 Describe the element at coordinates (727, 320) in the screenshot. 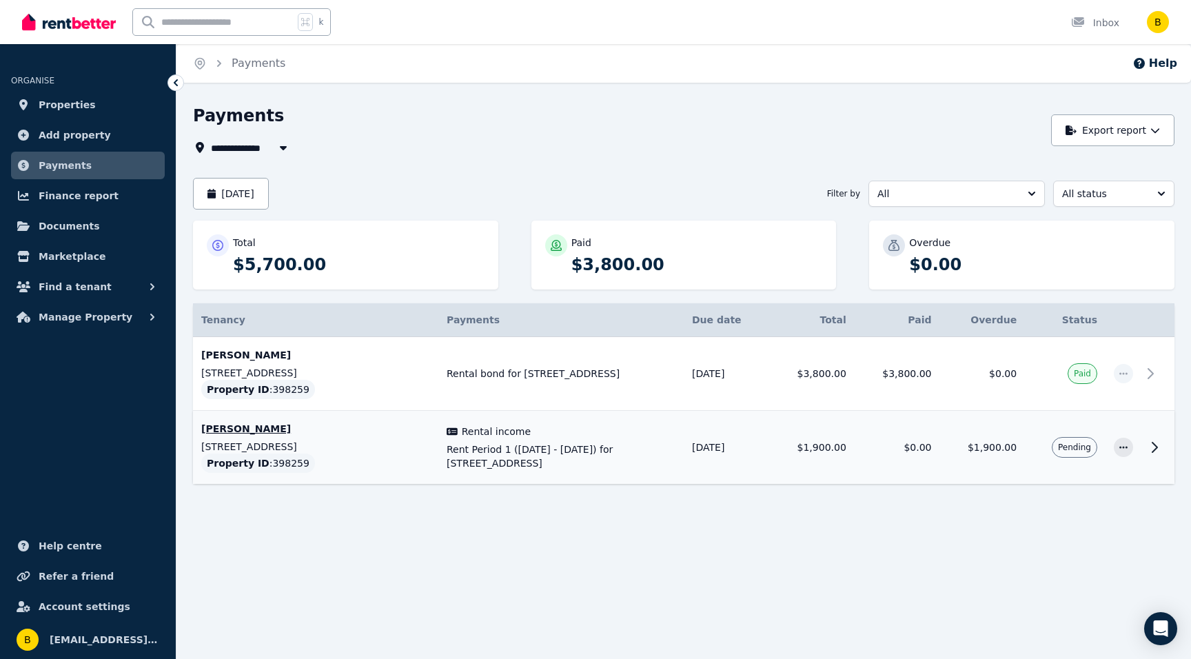

I see `th: Due date` at that location.